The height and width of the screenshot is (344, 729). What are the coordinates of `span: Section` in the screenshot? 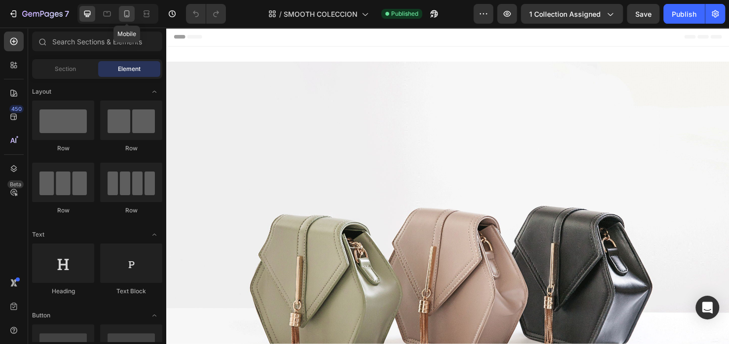 It's located at (65, 69).